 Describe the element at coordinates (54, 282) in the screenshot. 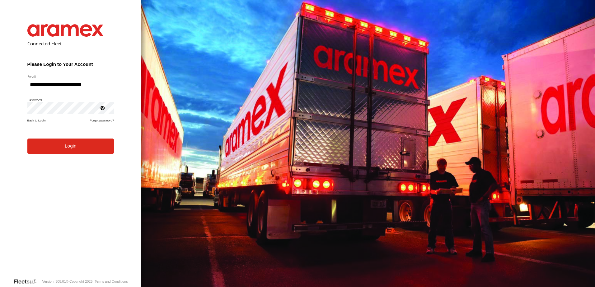

I see `div: Version: 308.01` at that location.